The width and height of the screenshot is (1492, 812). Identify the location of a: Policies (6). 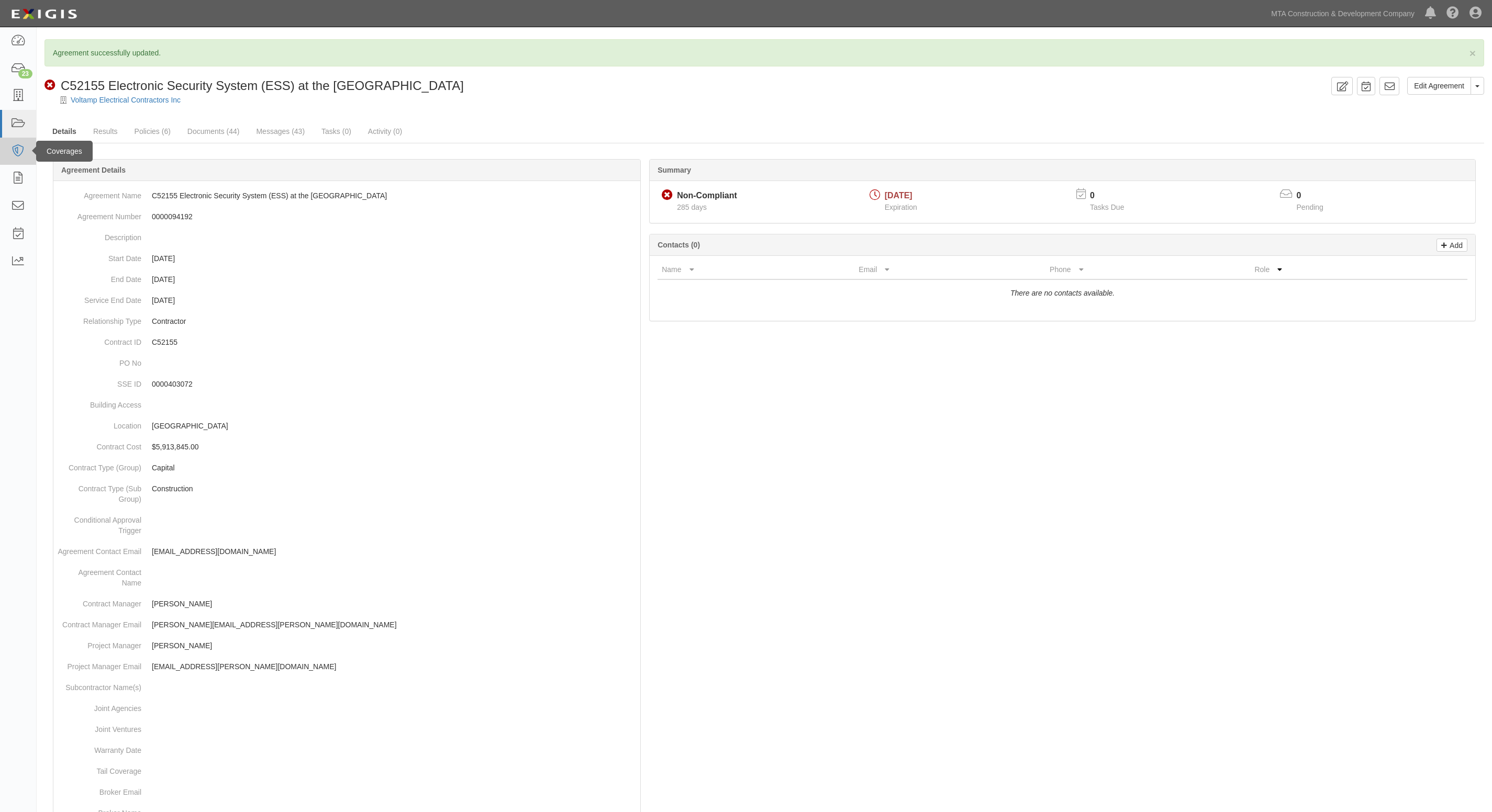
(152, 132).